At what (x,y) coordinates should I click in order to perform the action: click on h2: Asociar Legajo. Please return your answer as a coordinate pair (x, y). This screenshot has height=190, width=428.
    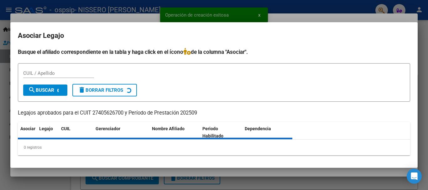
    Looking at the image, I should click on (214, 36).